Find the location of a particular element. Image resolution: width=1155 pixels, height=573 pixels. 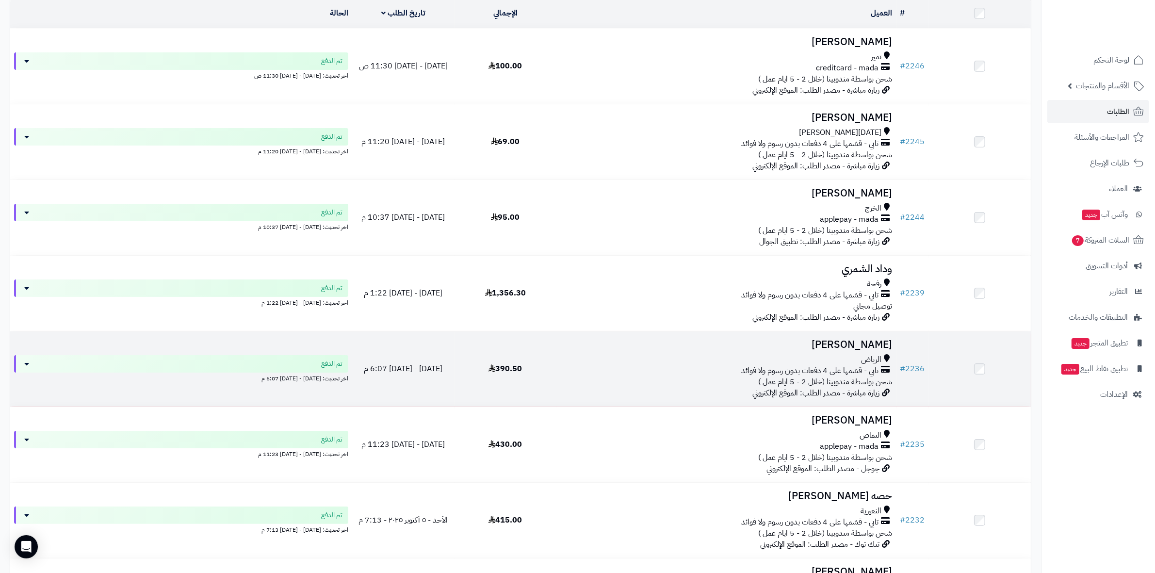

span: 100.00 is located at coordinates (505, 66).